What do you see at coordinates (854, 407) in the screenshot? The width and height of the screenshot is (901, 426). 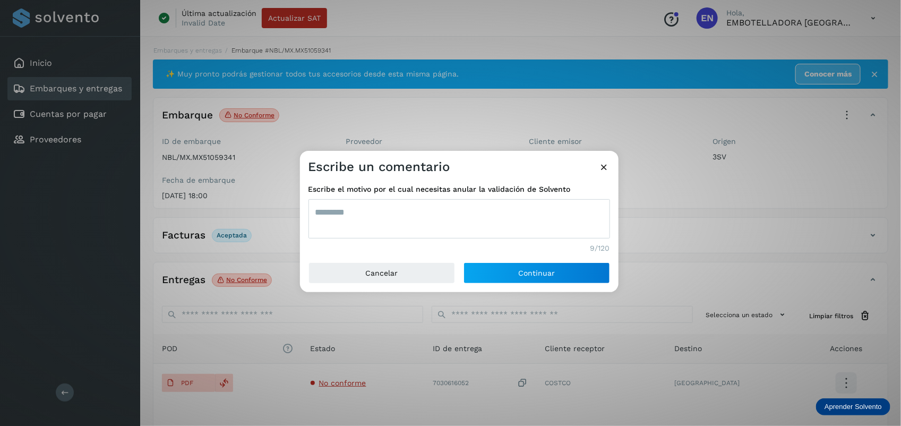 I see `div: Aprender Solvento` at bounding box center [854, 407].